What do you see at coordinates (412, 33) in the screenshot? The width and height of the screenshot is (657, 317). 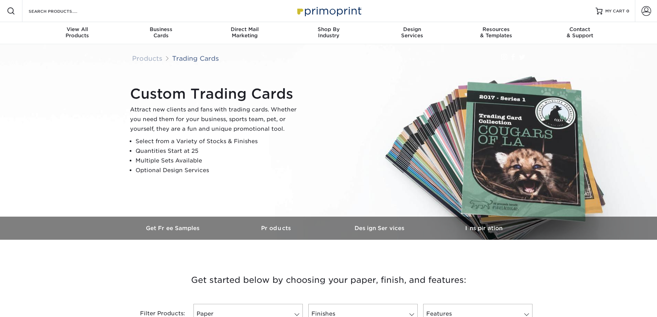 I see `a: DesignServices` at bounding box center [412, 33].